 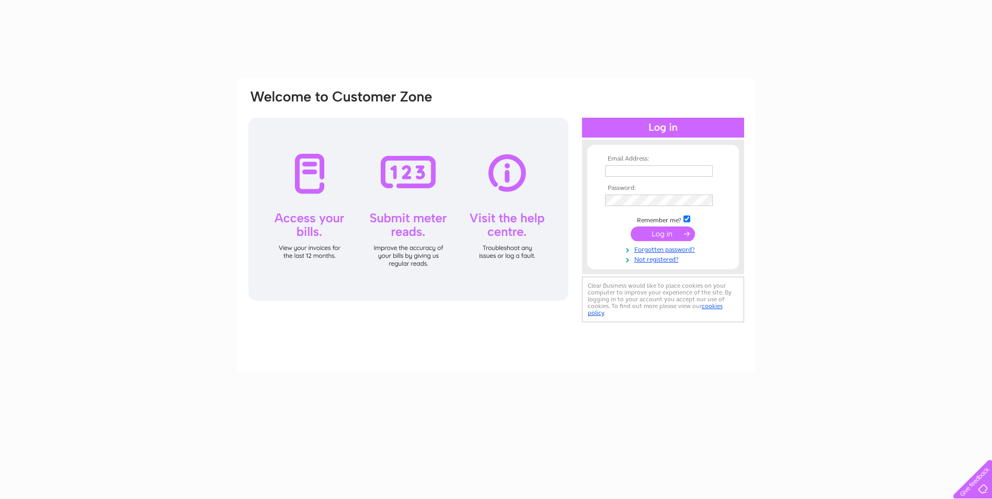 I want to click on th: Email Address:, so click(x=663, y=159).